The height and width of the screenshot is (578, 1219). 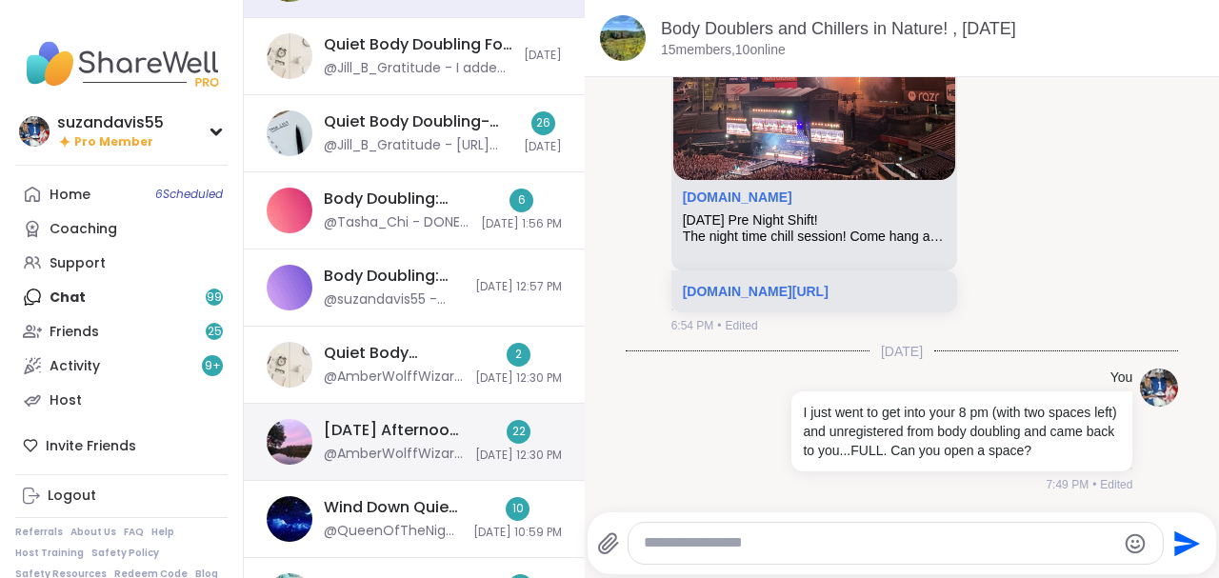 I want to click on p: I just went to get into your 8 pm (with two spaces left) and unregistered from body doubling and ..., so click(x=962, y=431).